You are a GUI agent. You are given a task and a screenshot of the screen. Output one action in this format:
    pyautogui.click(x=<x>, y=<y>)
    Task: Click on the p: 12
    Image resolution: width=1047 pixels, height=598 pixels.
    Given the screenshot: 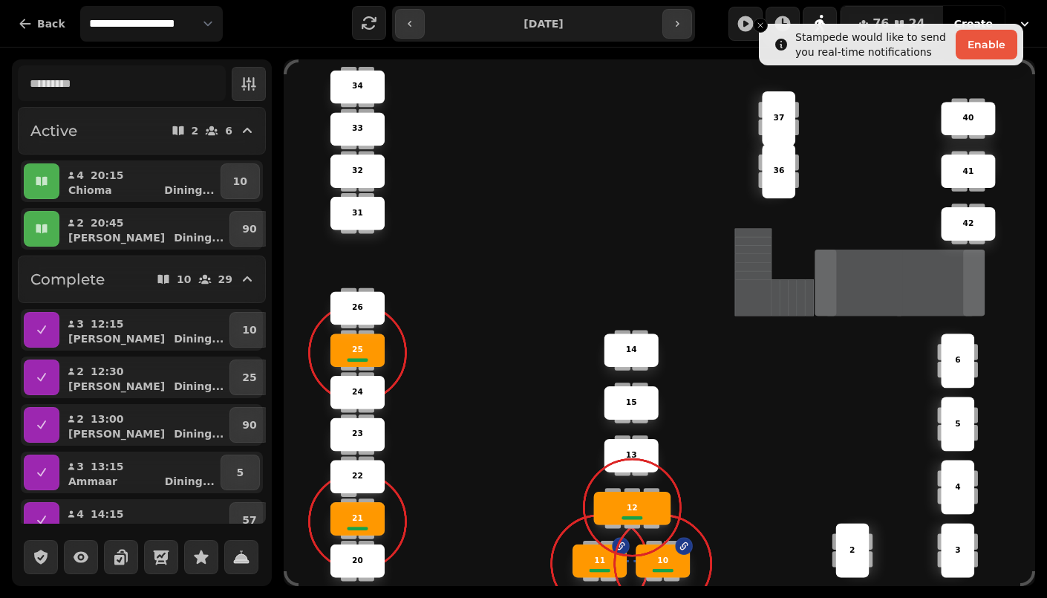 What is the action you would take?
    pyautogui.click(x=632, y=508)
    